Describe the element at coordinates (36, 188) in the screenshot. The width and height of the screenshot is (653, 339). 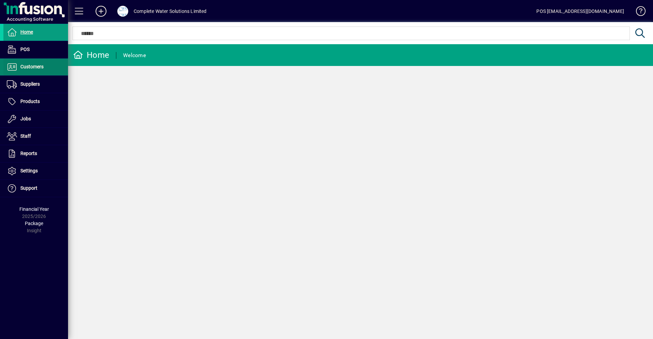
I see `a: Support` at that location.